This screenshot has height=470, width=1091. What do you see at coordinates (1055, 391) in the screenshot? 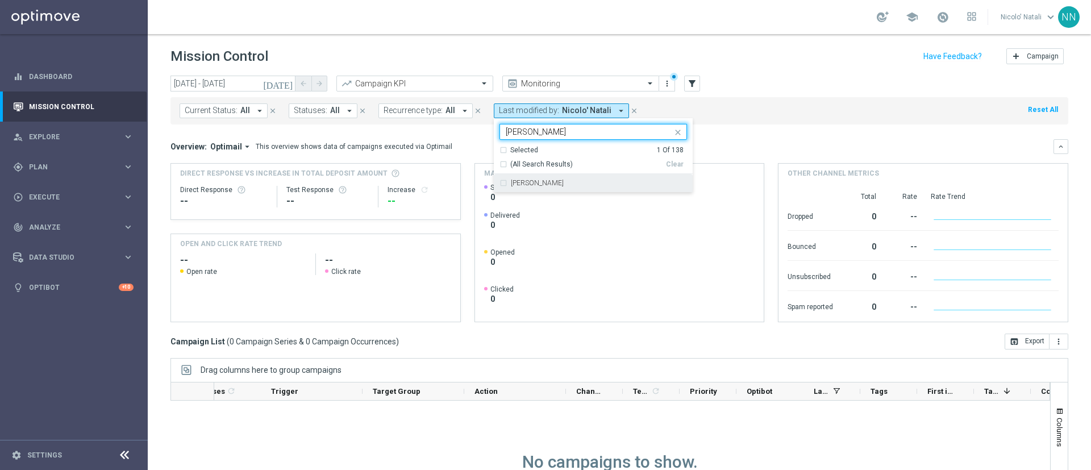
I see `span: Control Customers` at bounding box center [1055, 391].